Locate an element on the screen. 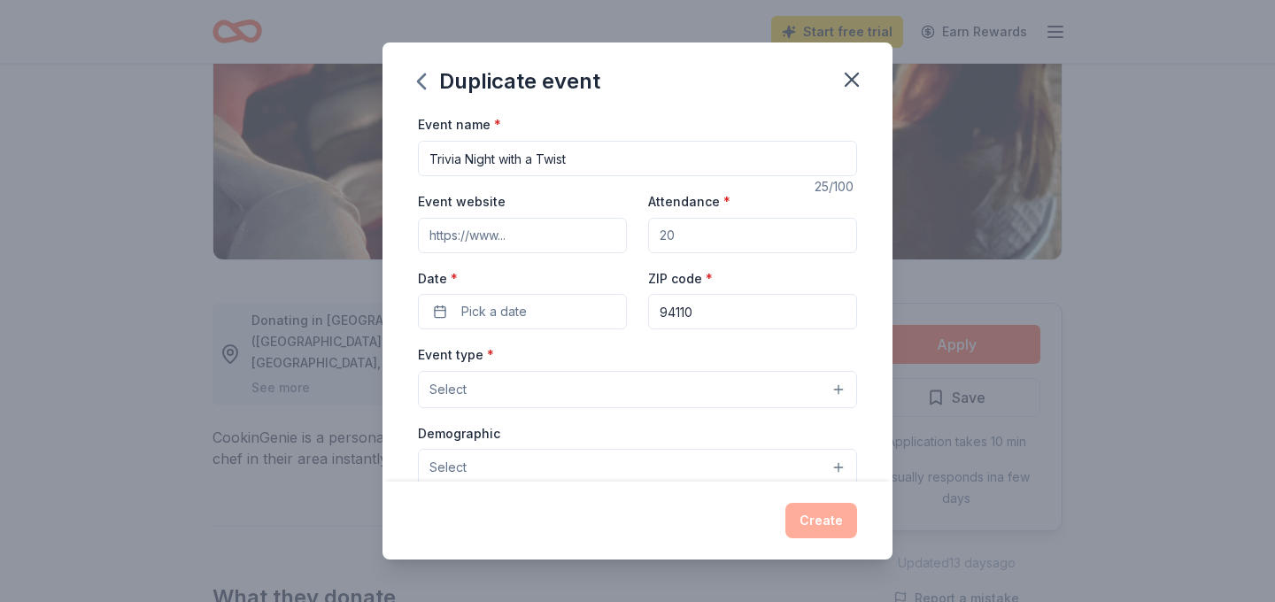 The height and width of the screenshot is (602, 1275). label: Date is located at coordinates (522, 279).